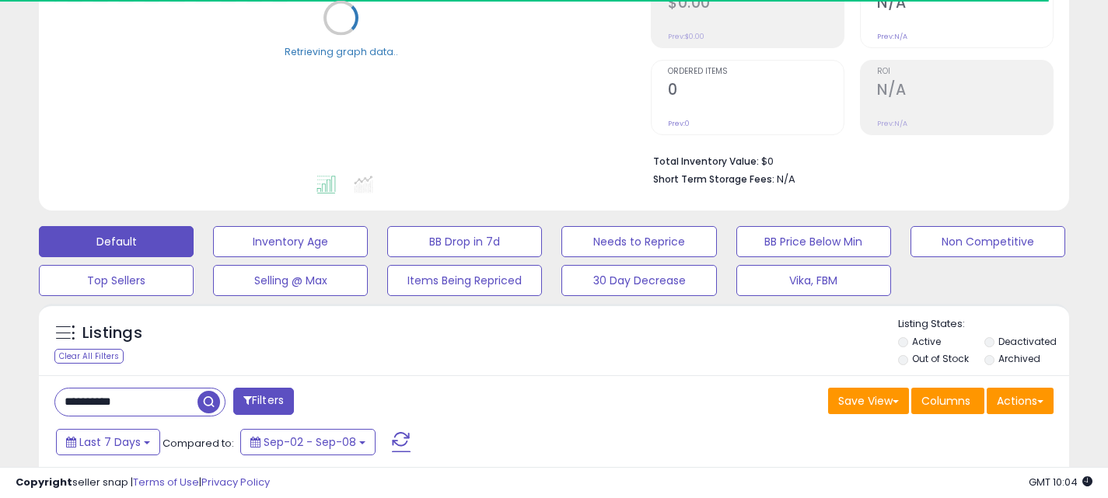 This screenshot has width=1108, height=498. Describe the element at coordinates (638, 242) in the screenshot. I see `button: Needs to Reprice` at that location.